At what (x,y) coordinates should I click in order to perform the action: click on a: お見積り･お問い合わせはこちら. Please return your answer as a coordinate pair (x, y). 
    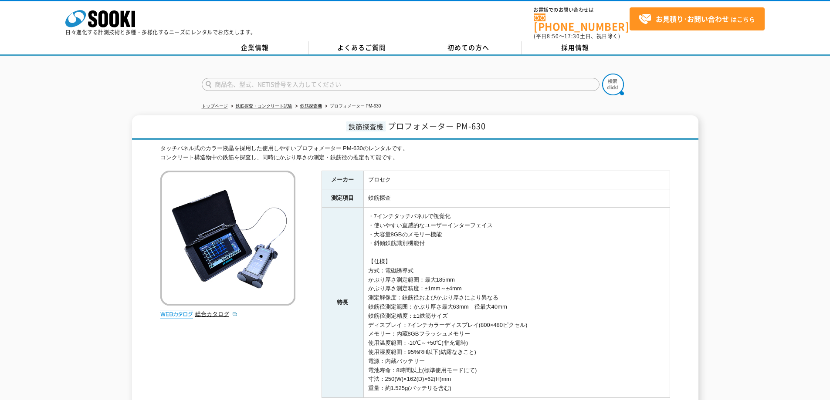
    Looking at the image, I should click on (697, 19).